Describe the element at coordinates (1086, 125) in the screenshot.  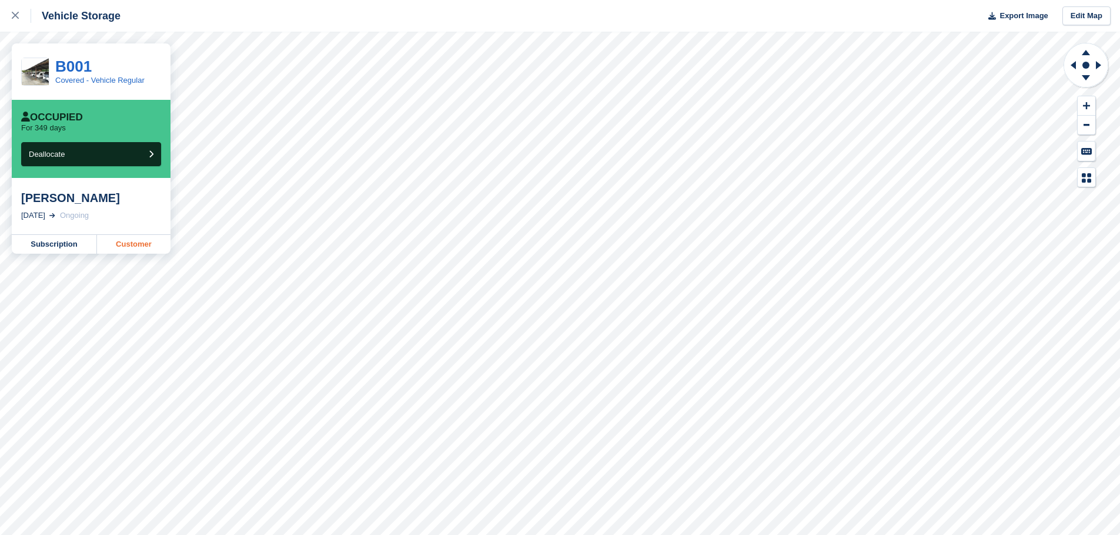
I see `button: Zoom Out` at that location.